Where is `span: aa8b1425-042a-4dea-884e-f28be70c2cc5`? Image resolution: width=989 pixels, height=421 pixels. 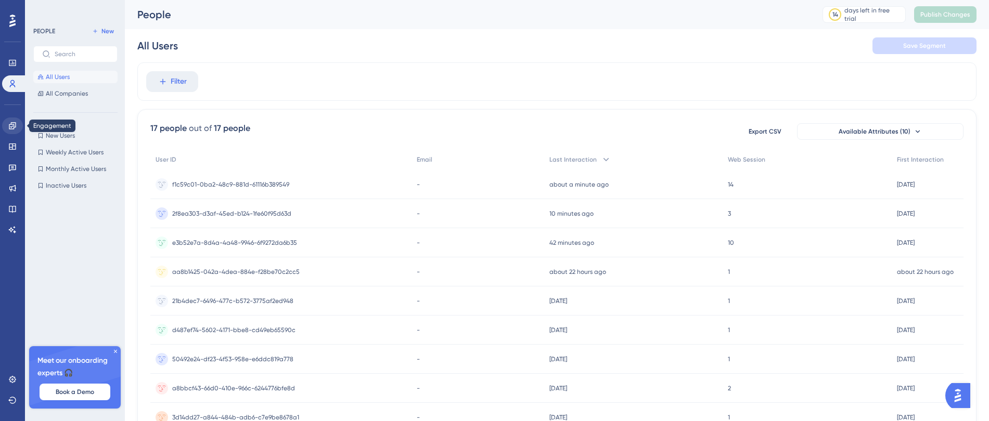
span: aa8b1425-042a-4dea-884e-f28be70c2cc5 is located at coordinates (236, 272).